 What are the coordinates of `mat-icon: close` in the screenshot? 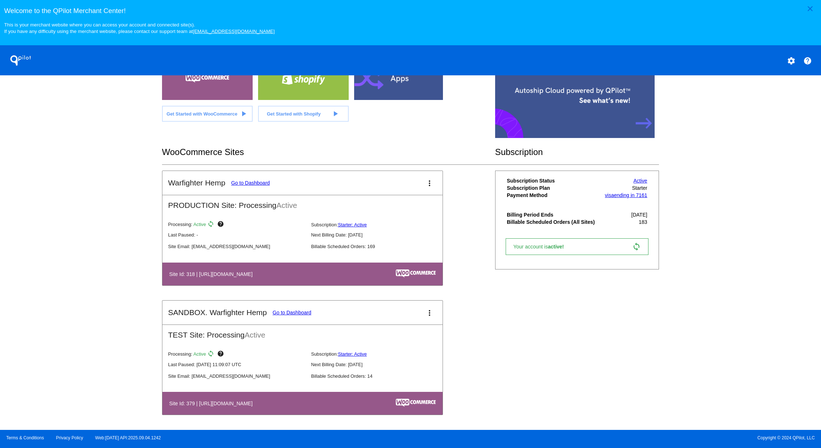 It's located at (810, 9).